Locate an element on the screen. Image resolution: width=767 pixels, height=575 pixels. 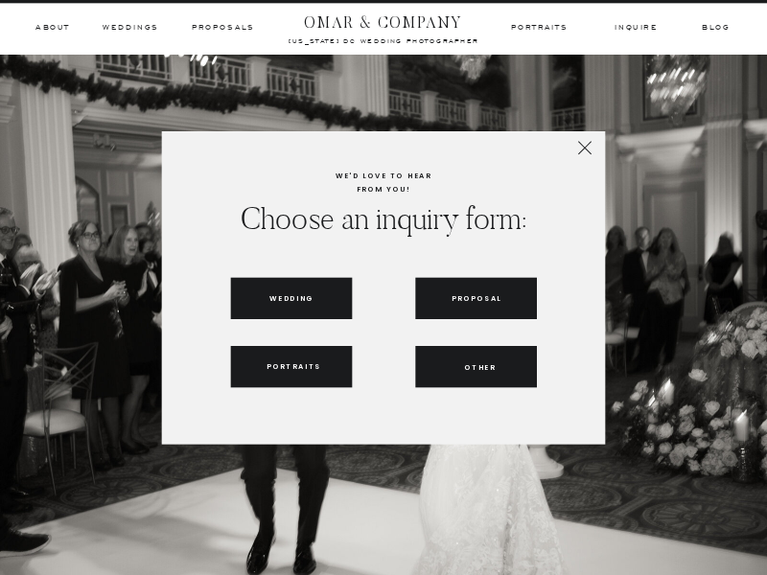
a: Weddings is located at coordinates (130, 28).